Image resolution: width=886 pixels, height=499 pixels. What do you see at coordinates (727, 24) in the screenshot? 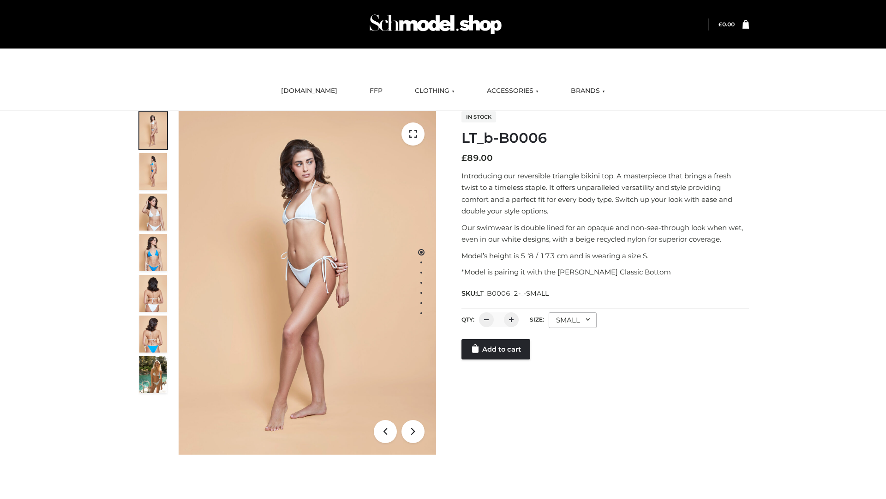
I see `a: £0.00` at bounding box center [727, 24].